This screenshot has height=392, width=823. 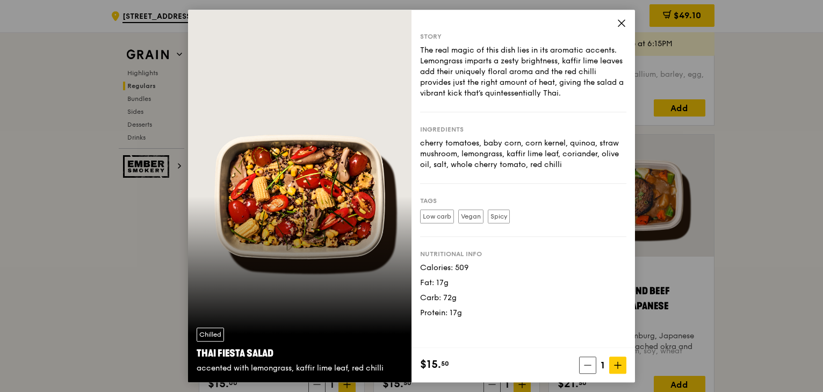 I want to click on span: $15., so click(x=431, y=365).